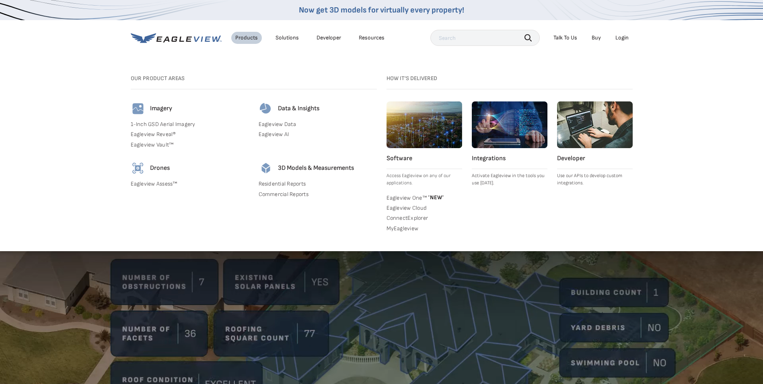  What do you see at coordinates (510, 125) in the screenshot?
I see `img: integrations.webp` at bounding box center [510, 125].